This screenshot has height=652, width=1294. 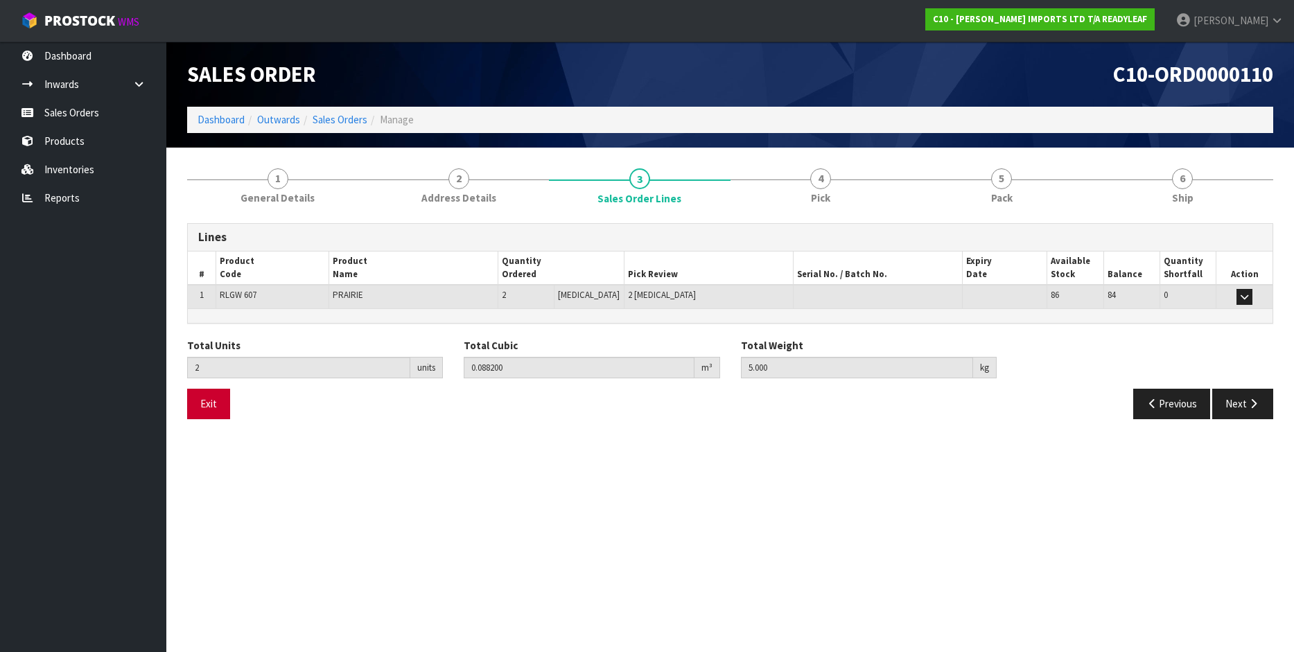 What do you see at coordinates (252, 73) in the screenshot?
I see `span: Sales Order` at bounding box center [252, 73].